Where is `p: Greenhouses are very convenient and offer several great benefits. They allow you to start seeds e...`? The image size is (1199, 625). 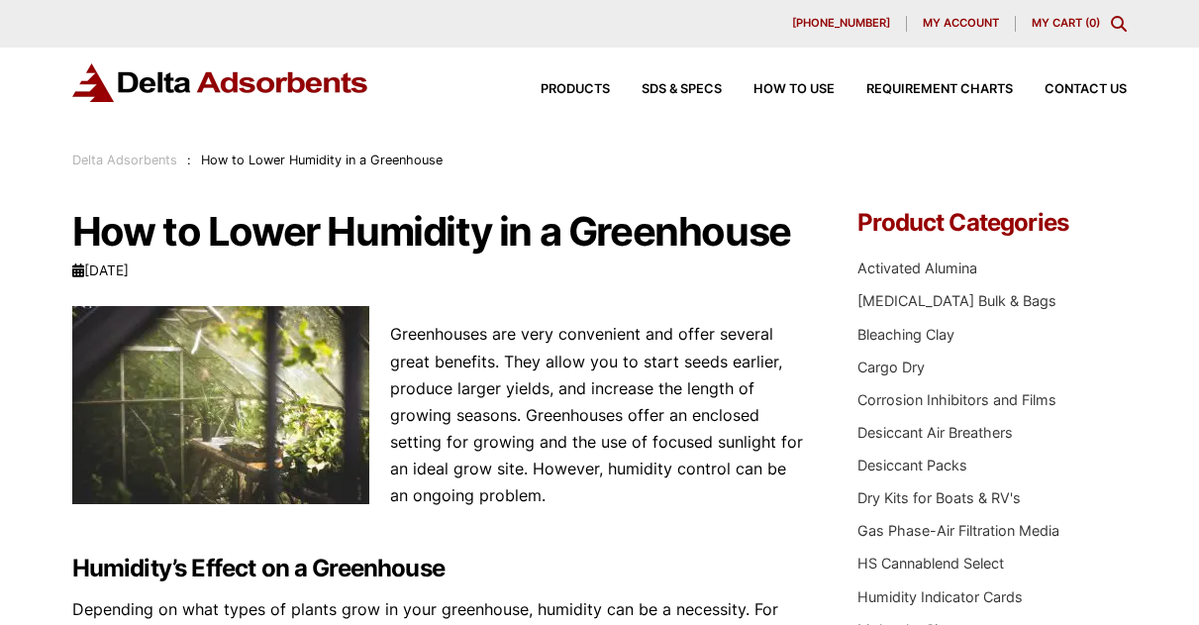
p: Greenhouses are very convenient and offer several great benefits. They allow you to start seeds e... is located at coordinates (439, 415).